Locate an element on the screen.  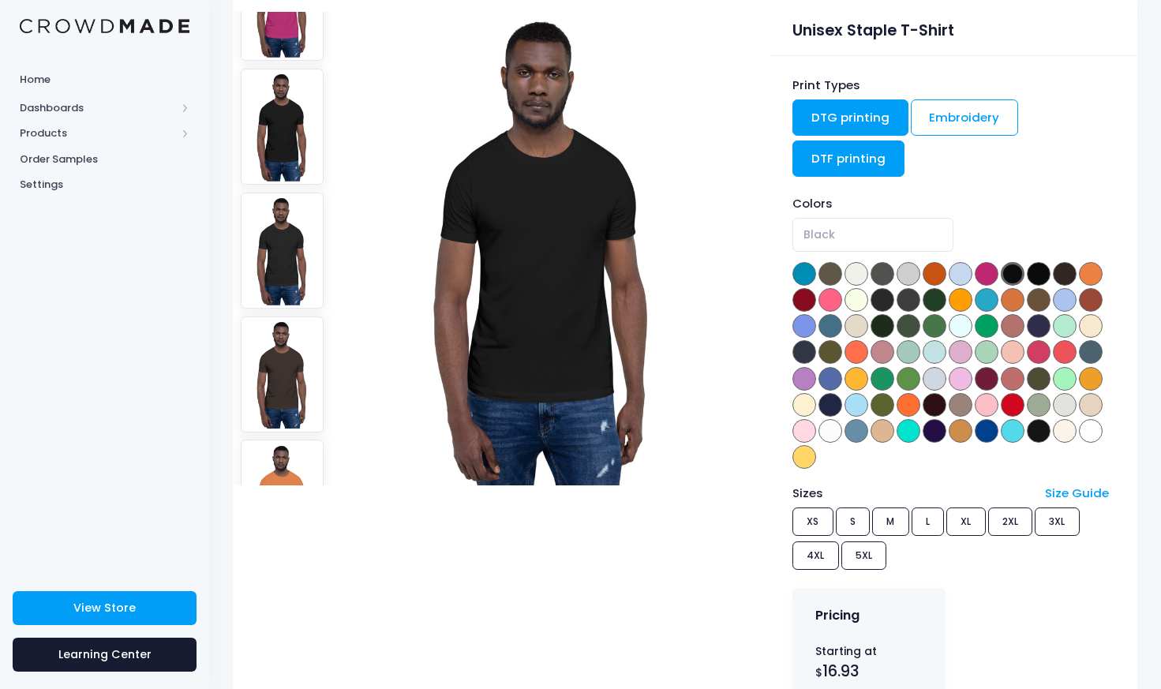
img: Logo is located at coordinates (104, 26).